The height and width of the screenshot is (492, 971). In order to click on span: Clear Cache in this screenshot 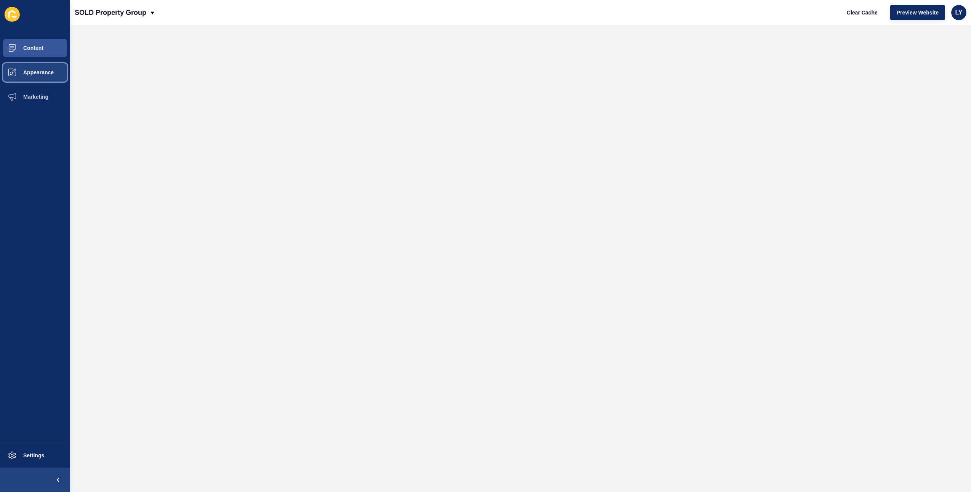, I will do `click(862, 13)`.